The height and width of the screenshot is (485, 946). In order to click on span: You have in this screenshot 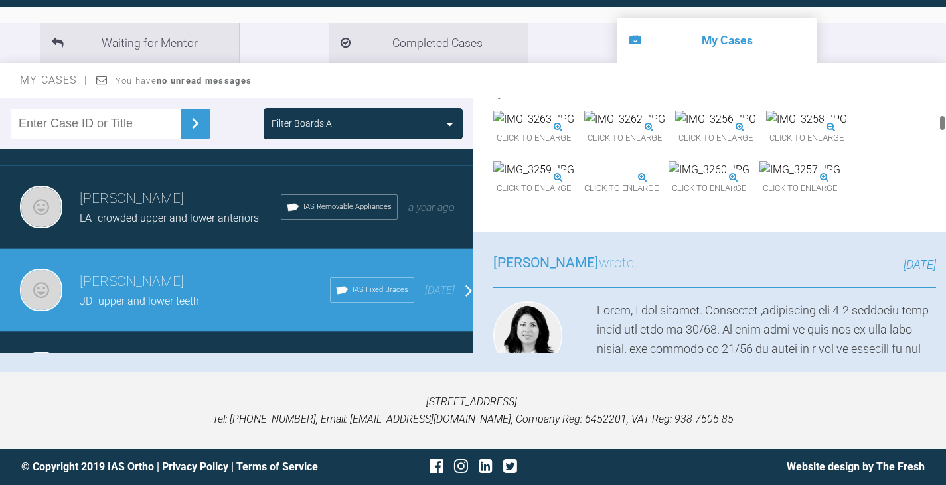, I will do `click(183, 80)`.